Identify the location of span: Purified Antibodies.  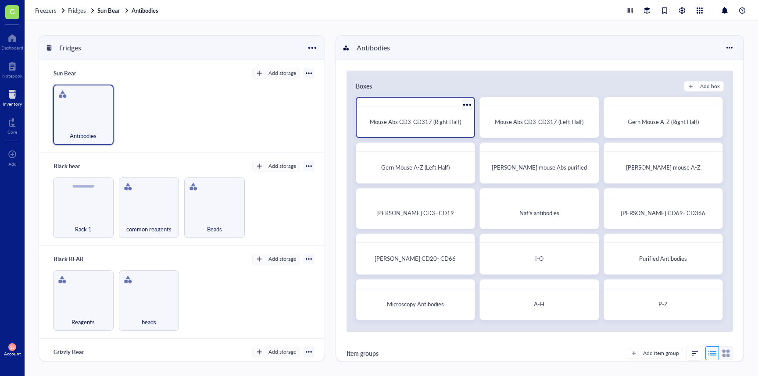
(663, 258).